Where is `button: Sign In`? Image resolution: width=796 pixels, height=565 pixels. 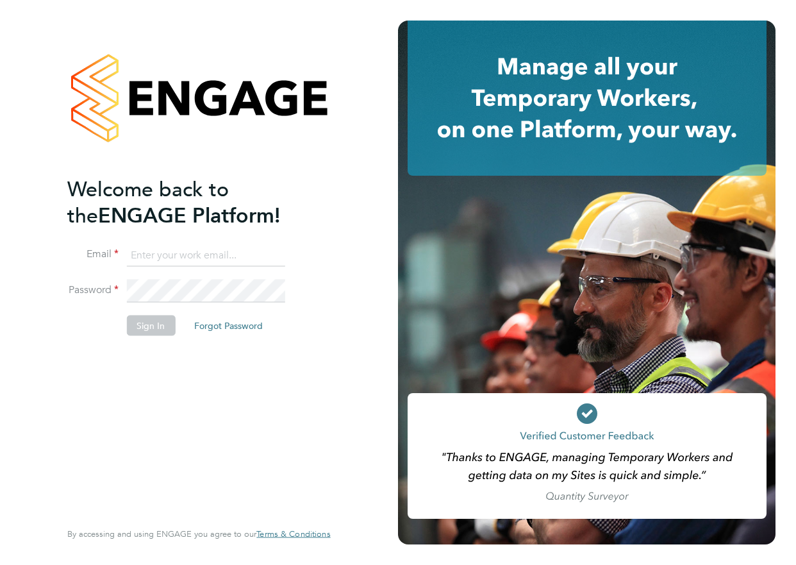
button: Sign In is located at coordinates (151, 326).